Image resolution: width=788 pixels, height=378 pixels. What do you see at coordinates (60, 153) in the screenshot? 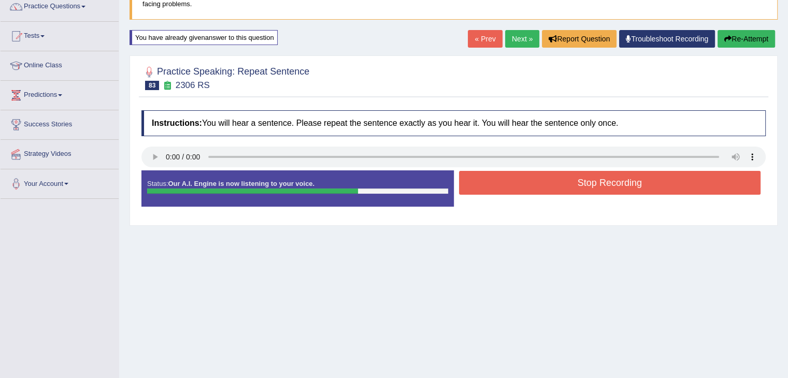
I see `a: Strategy Videos` at bounding box center [60, 153].